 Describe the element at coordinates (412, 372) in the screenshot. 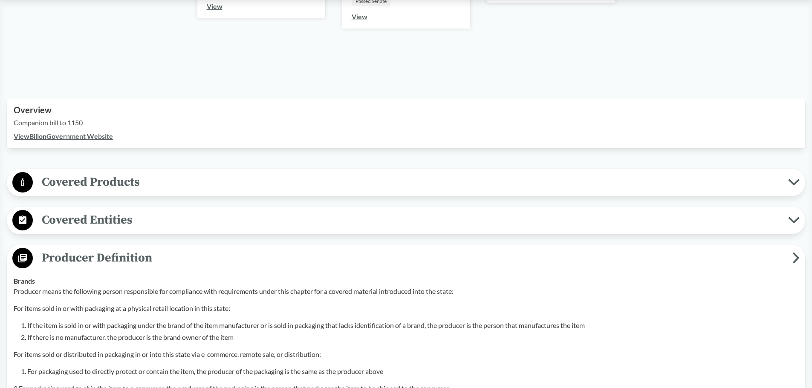

I see `li: For packaging used to directly protect or contain the item, the producer of the packaging is the ...` at that location.